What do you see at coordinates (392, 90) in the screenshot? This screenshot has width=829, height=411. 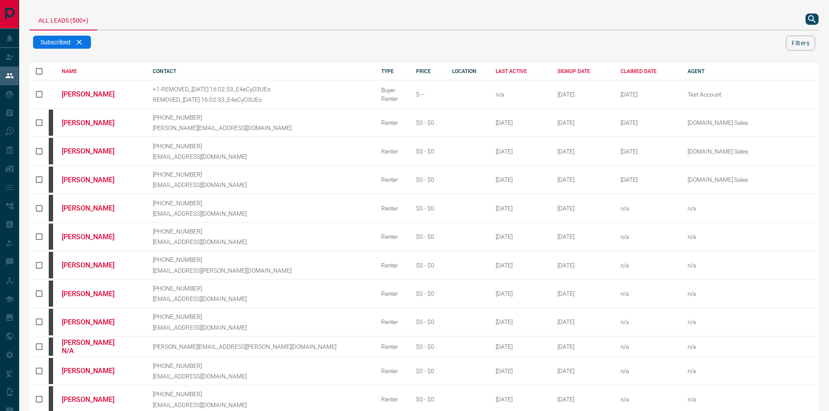 I see `div: Buyer` at bounding box center [392, 90].